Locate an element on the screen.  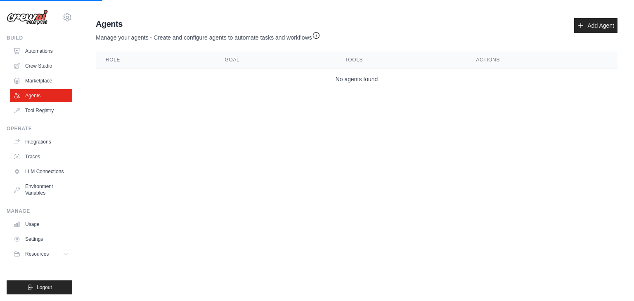
a: Crew Studio is located at coordinates (41, 66).